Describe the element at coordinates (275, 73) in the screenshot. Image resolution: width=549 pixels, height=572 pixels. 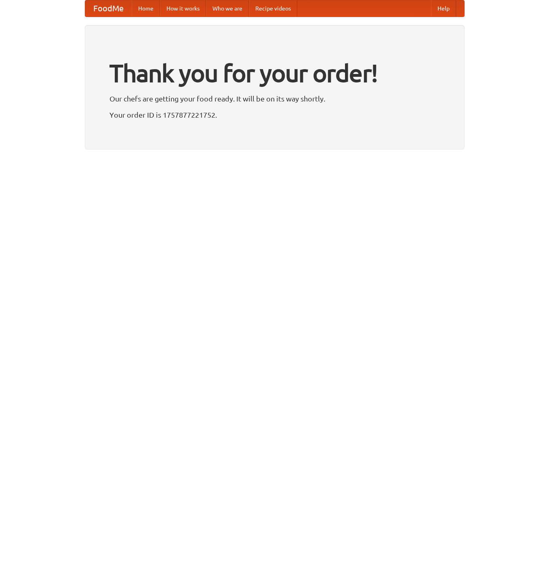
I see `h1: Thank you for your order!` at that location.